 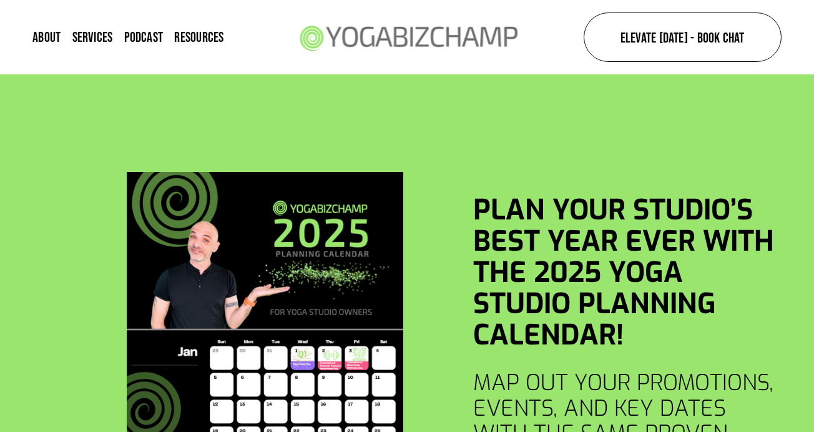 What do you see at coordinates (199, 37) in the screenshot?
I see `a: folder dropdown` at bounding box center [199, 37].